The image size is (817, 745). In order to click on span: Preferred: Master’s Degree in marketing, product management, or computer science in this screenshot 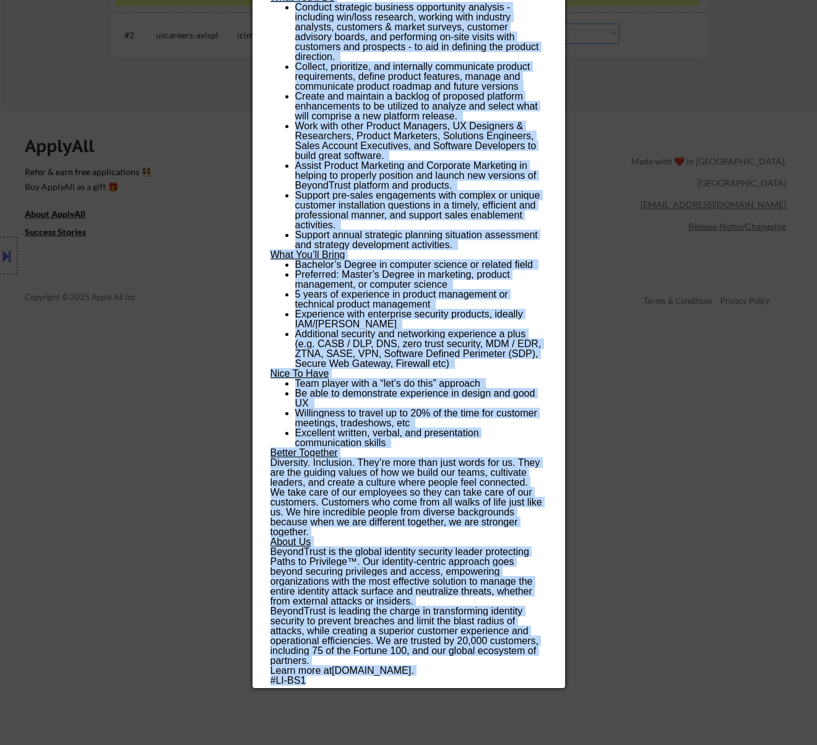, I will do `click(402, 279)`.